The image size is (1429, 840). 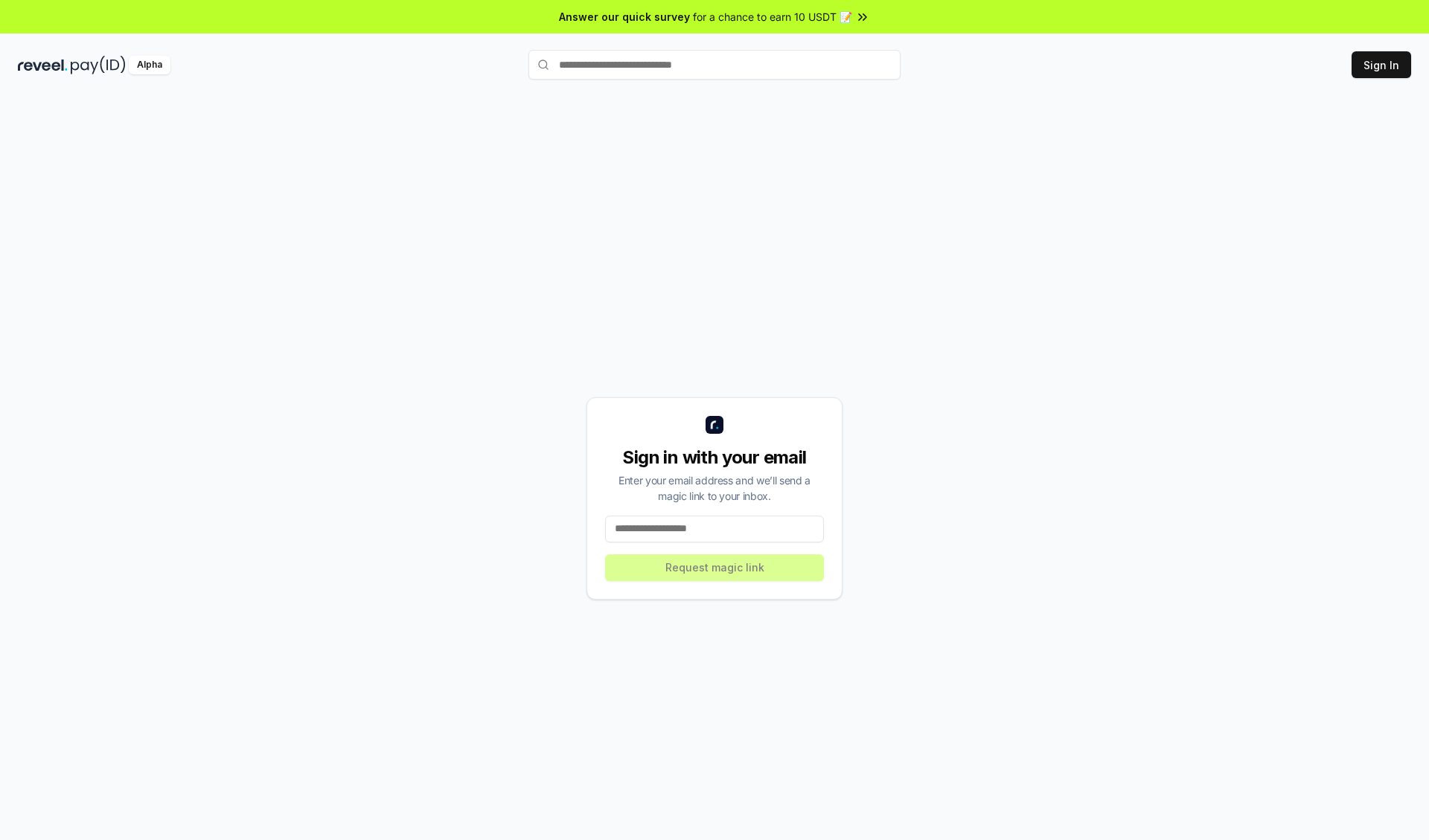 I want to click on span: Answer our quick survey, so click(x=625, y=16).